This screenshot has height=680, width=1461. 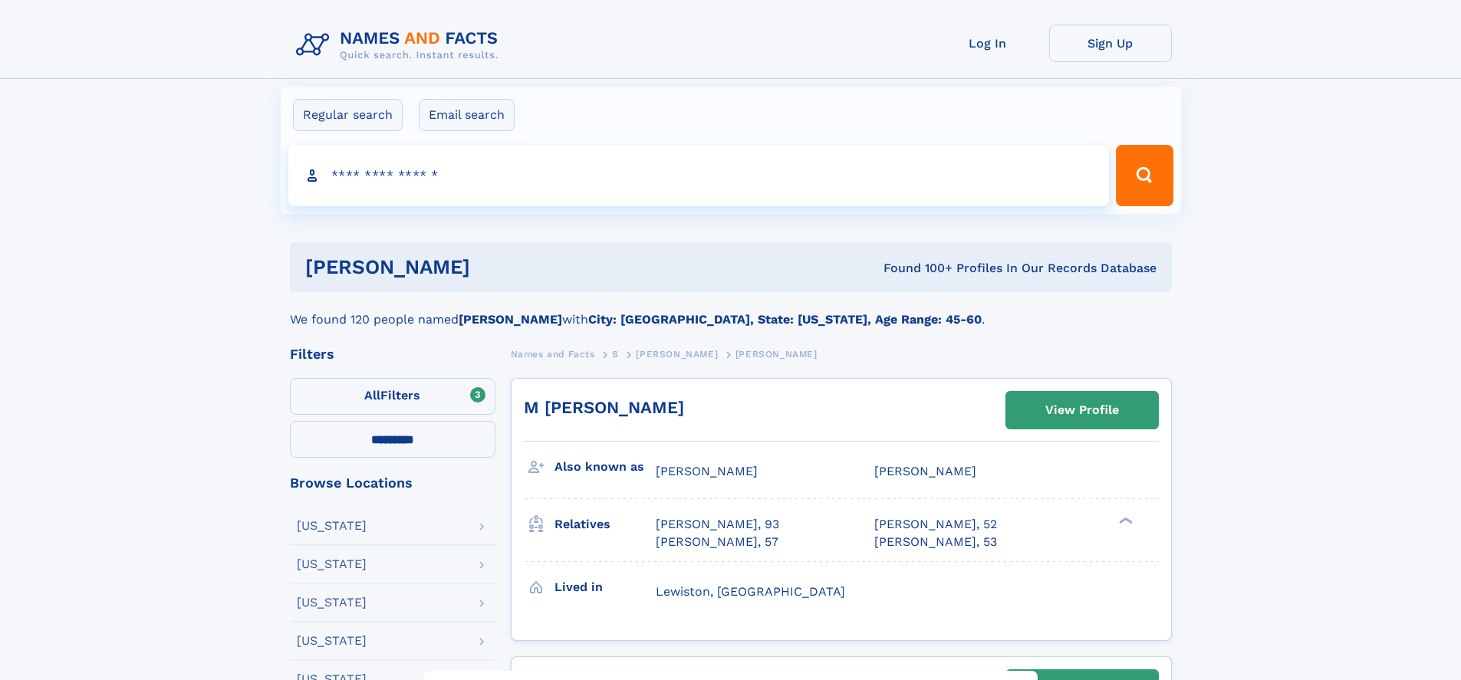 I want to click on div: Browse Locations, so click(x=393, y=483).